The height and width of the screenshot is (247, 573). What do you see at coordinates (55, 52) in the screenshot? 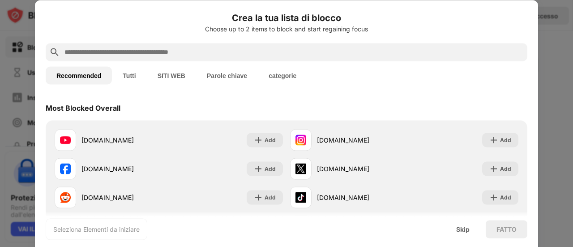
I see `img: search.svg` at bounding box center [55, 52].